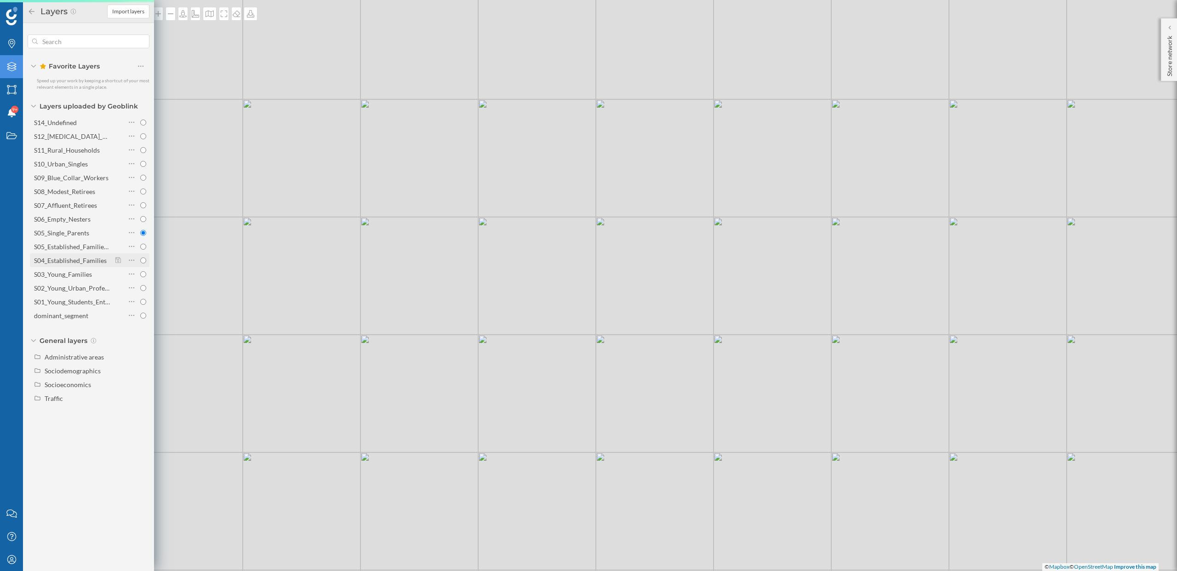 This screenshot has width=1177, height=571. Describe the element at coordinates (63, 341) in the screenshot. I see `span: General layers` at that location.